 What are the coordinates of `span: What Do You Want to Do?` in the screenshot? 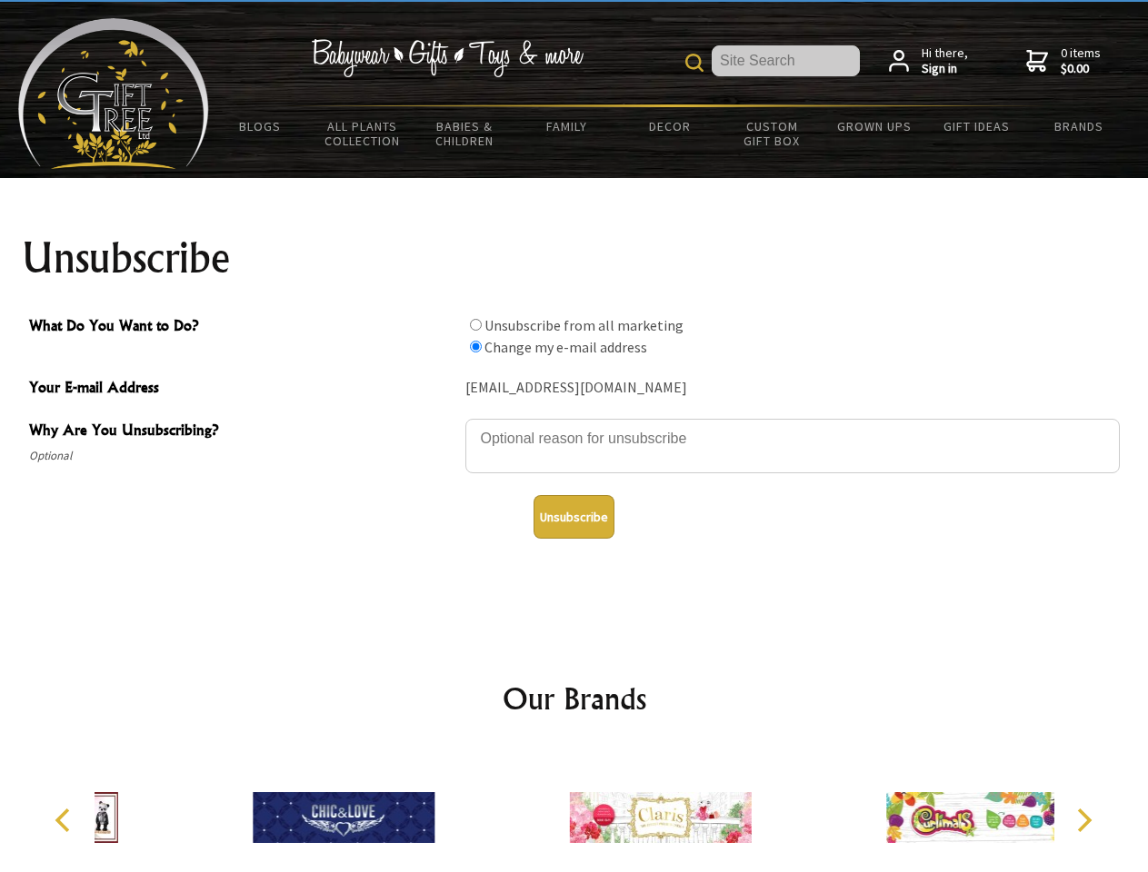 It's located at (243, 327).